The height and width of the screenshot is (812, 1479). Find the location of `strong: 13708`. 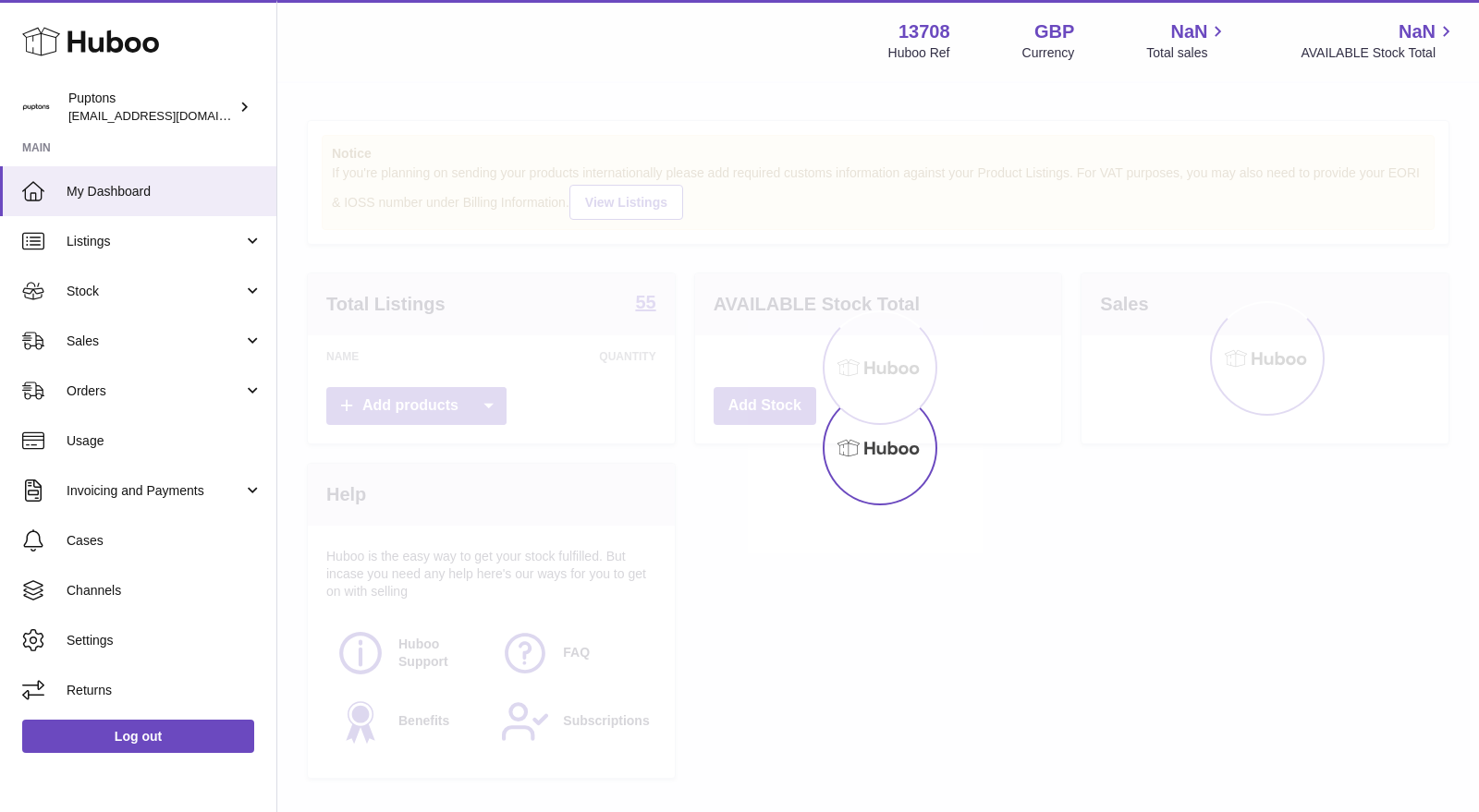

strong: 13708 is located at coordinates (924, 31).